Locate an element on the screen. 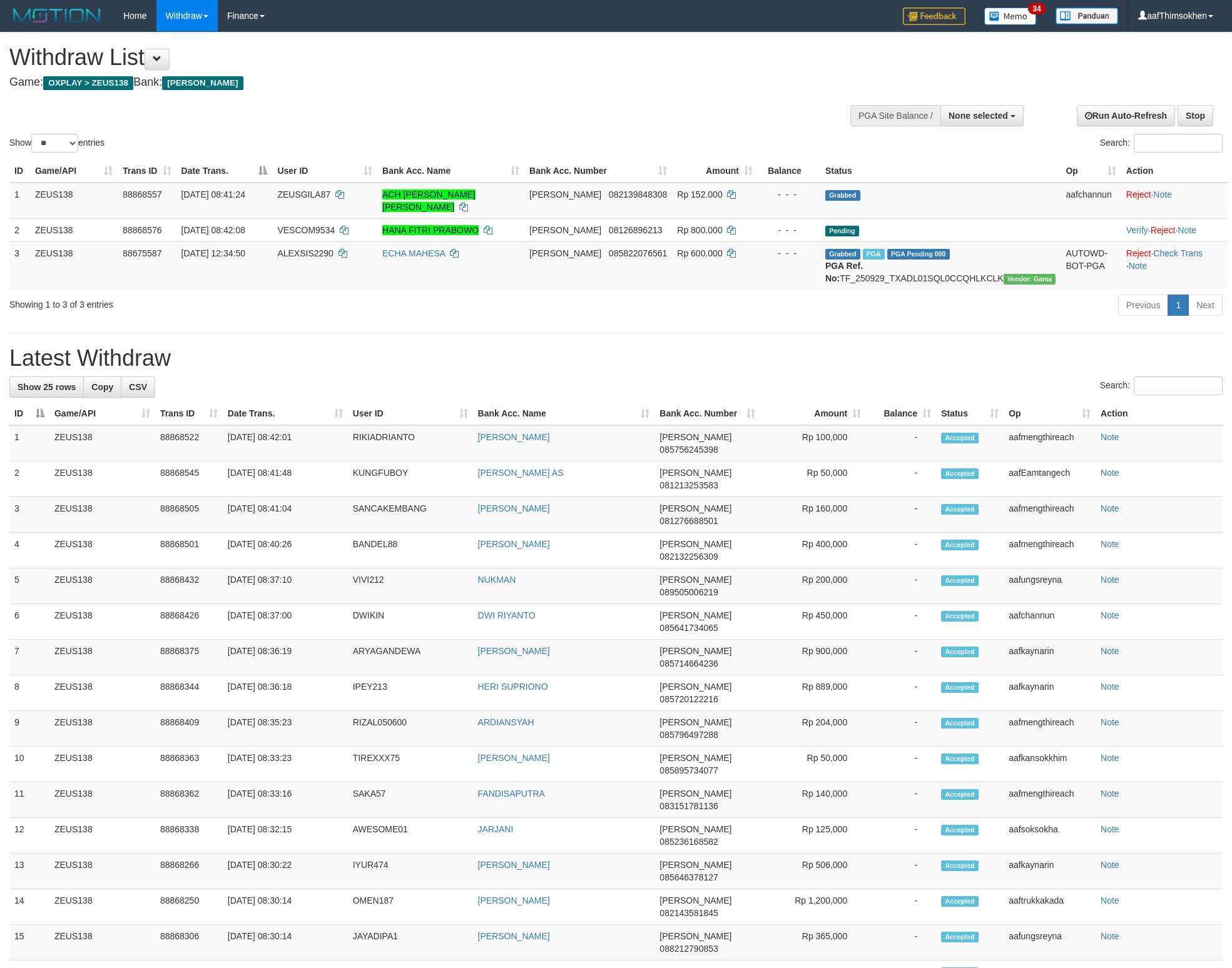 The image size is (1232, 968). span: Rp 152.000 is located at coordinates (699, 194).